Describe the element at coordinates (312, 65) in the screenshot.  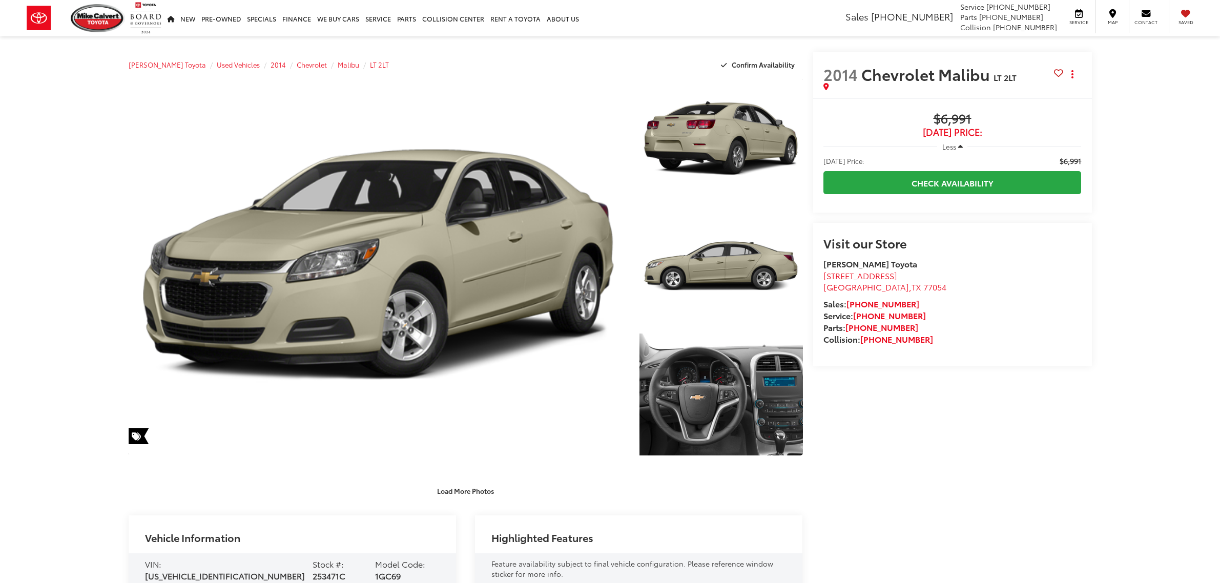
I see `a: Chevrolet` at that location.